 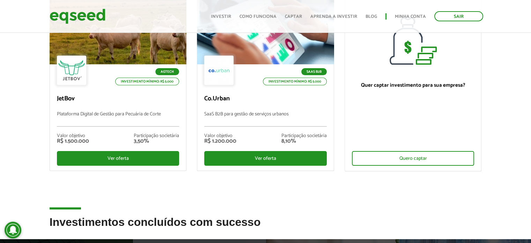 What do you see at coordinates (73, 141) in the screenshot?
I see `div: R$ 1.500.000` at bounding box center [73, 141].